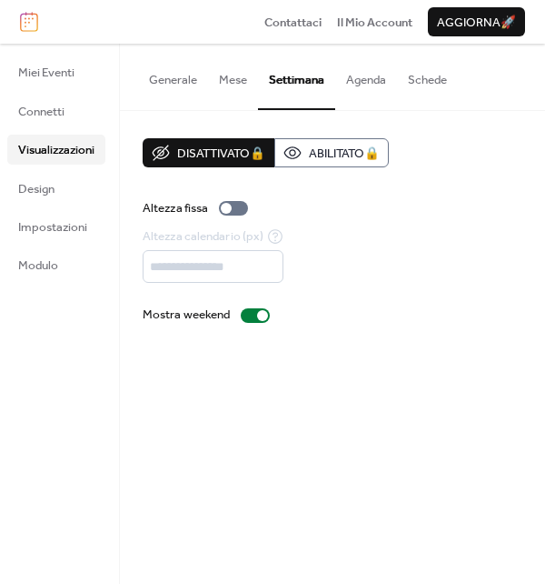 The width and height of the screenshot is (545, 584). I want to click on button: Schede, so click(427, 75).